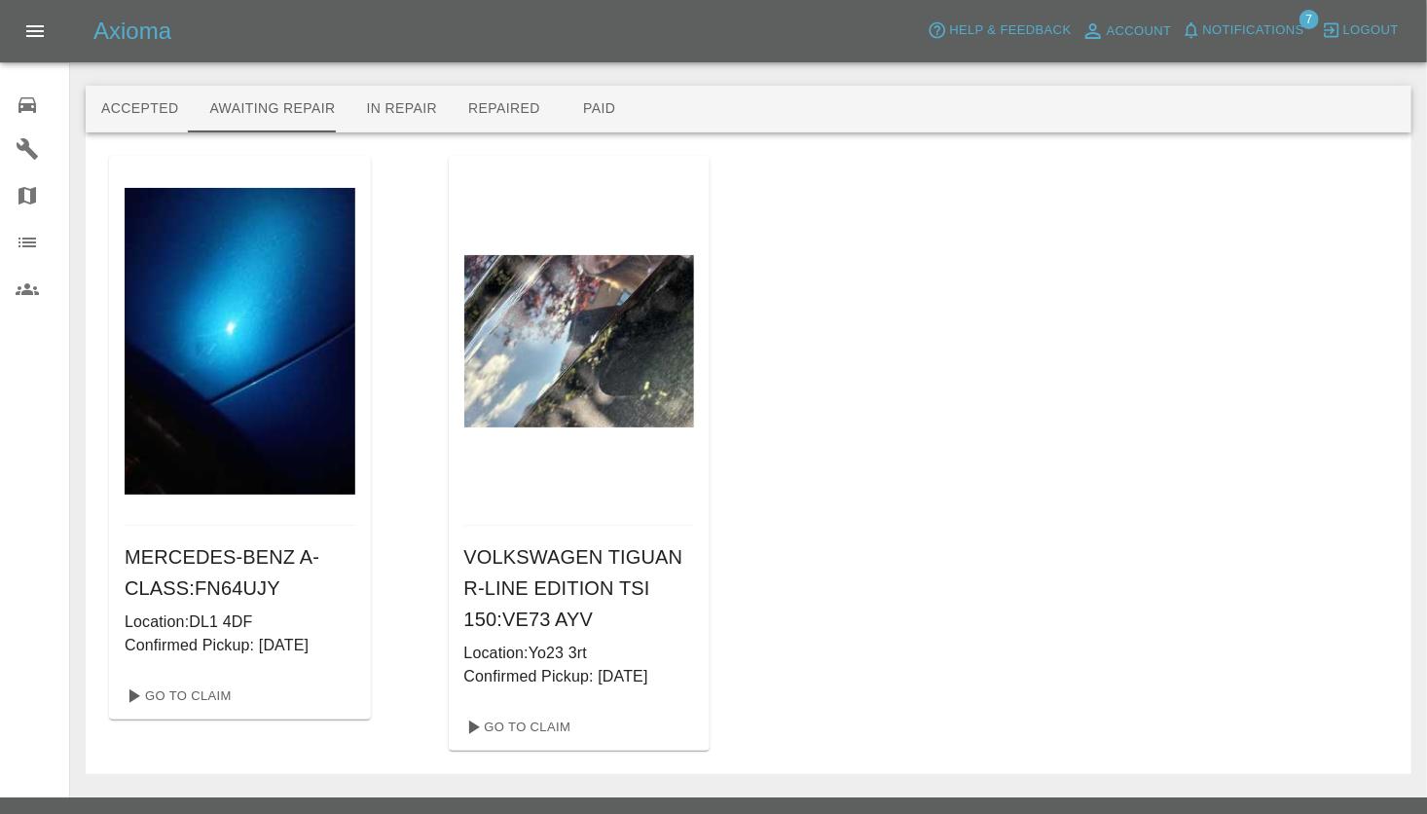 This screenshot has width=1427, height=814. What do you see at coordinates (35, 31) in the screenshot?
I see `button: Open drawer` at bounding box center [35, 31].